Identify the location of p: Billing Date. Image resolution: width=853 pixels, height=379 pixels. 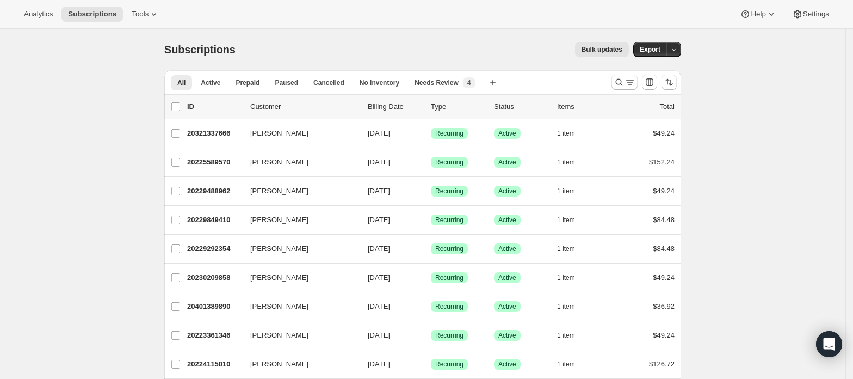
(395, 107).